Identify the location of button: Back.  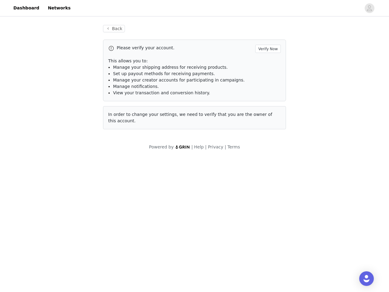
(114, 29).